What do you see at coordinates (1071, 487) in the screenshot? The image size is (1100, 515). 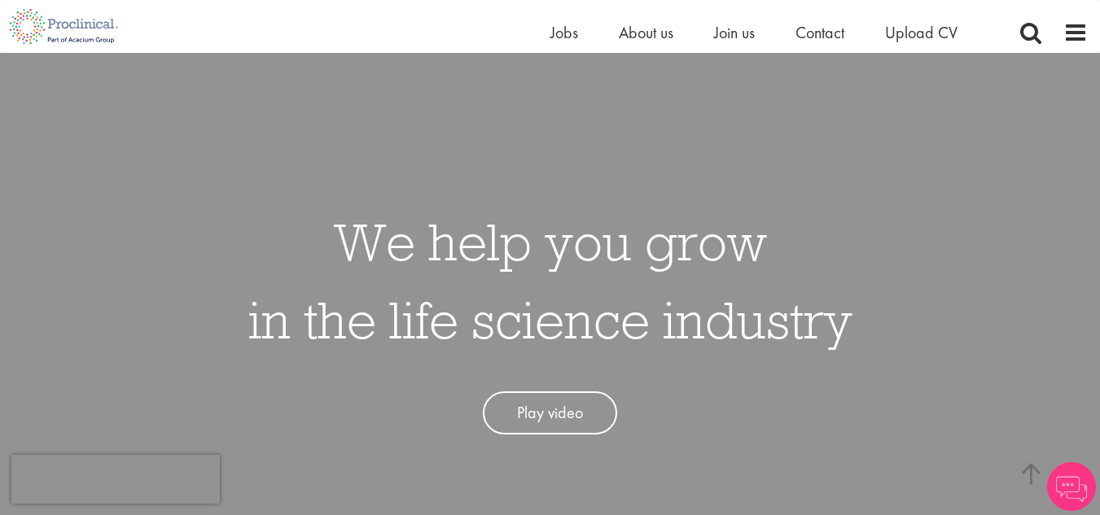 I see `img: Chatbot` at bounding box center [1071, 487].